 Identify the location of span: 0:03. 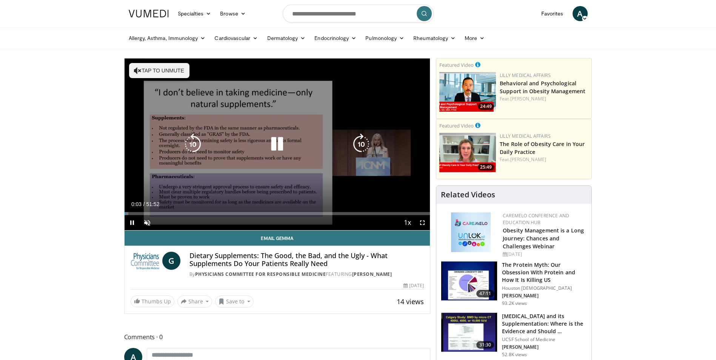
(136, 204).